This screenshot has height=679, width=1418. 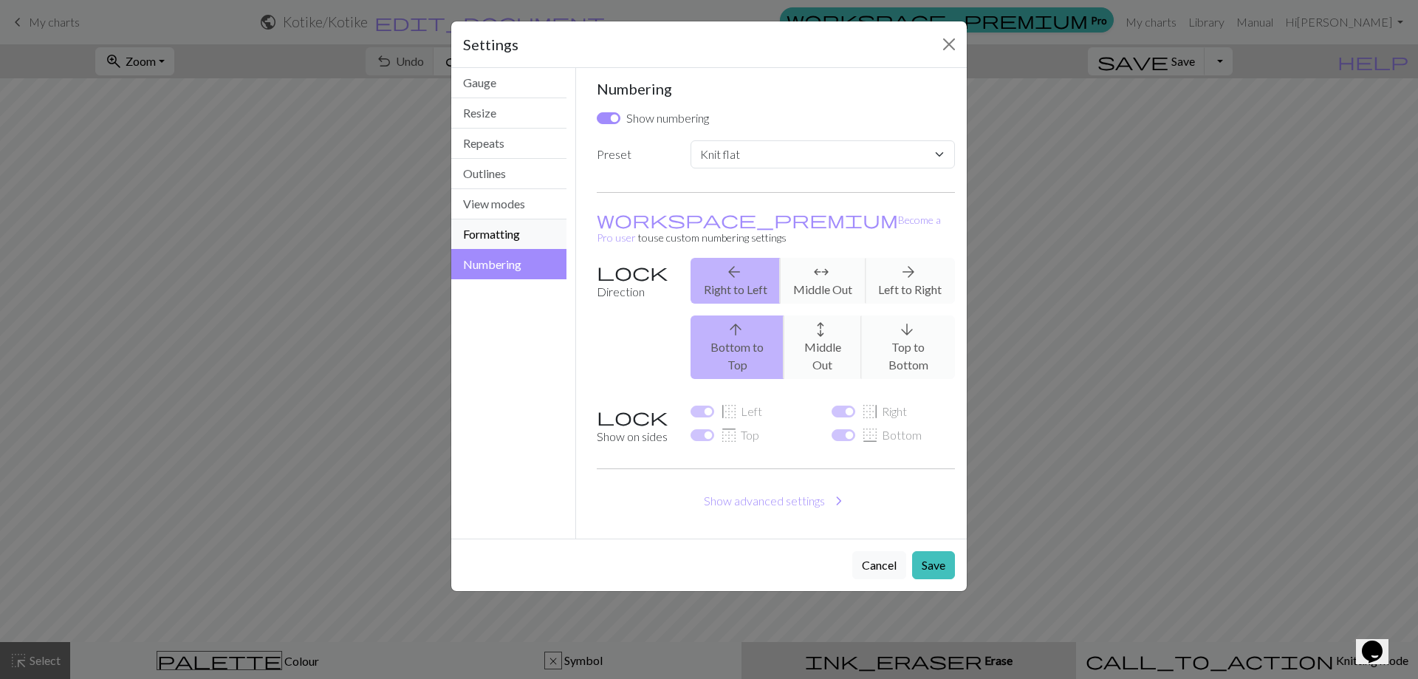 I want to click on span: workspace_premium, so click(x=747, y=219).